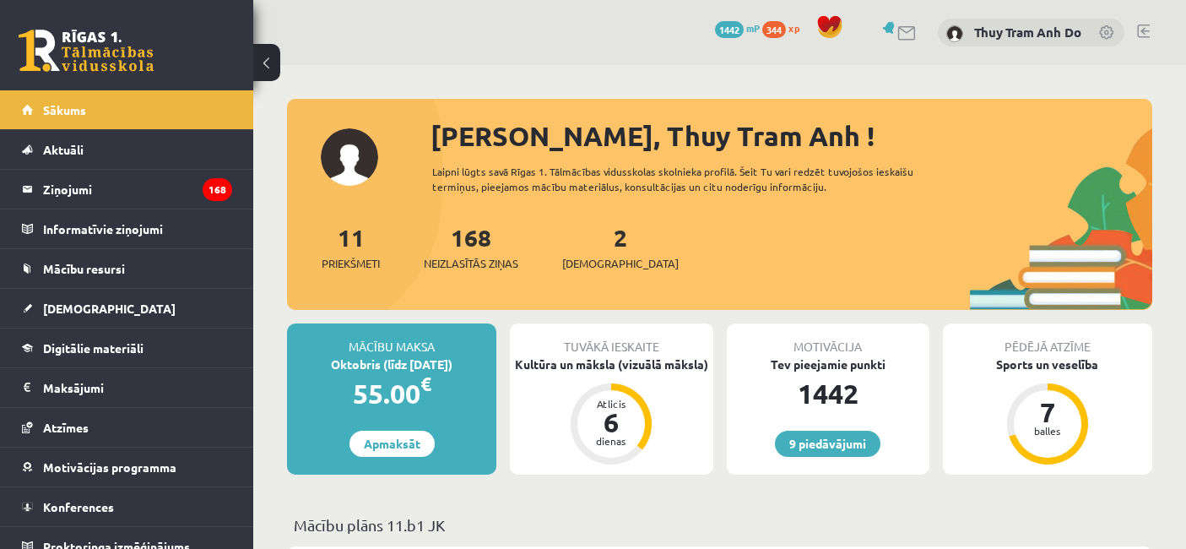  Describe the element at coordinates (127, 348) in the screenshot. I see `a: Digitālie materiāli` at that location.